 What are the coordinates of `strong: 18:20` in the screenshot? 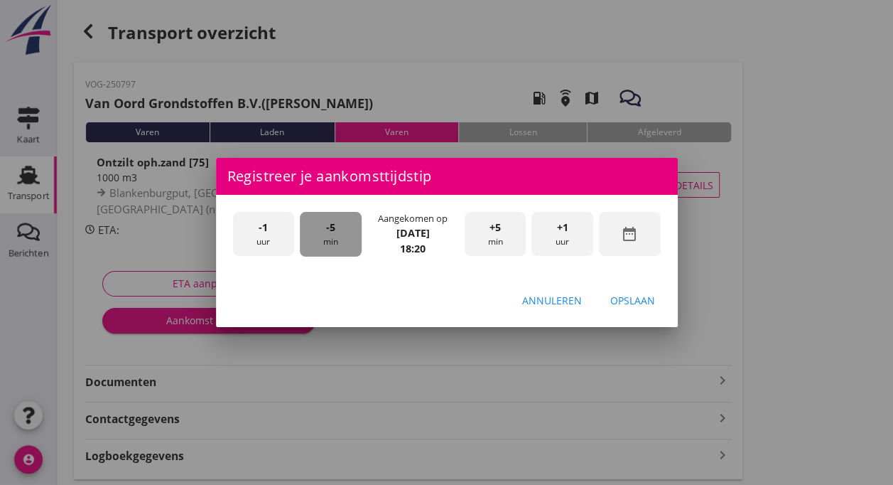 It's located at (413, 248).